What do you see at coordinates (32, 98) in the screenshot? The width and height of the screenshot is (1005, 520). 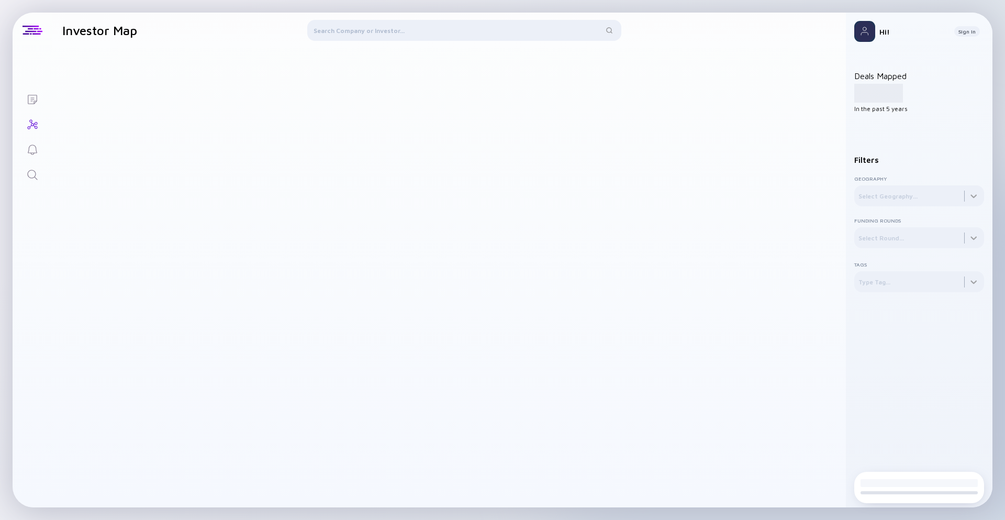 I see `a: Lists` at bounding box center [32, 98].